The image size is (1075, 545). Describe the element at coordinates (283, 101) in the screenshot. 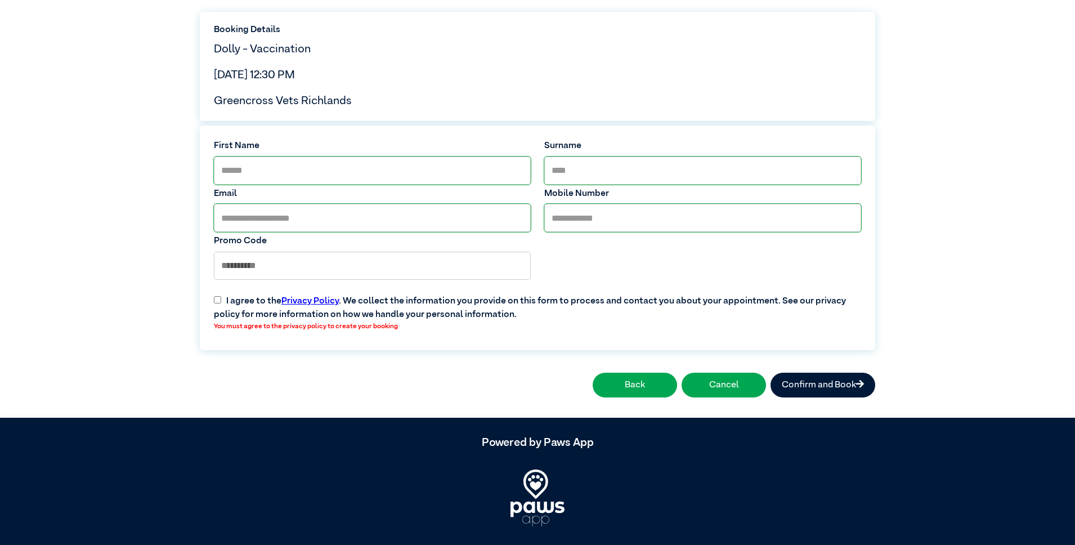

I see `span: Greencross Vets Richlands` at that location.